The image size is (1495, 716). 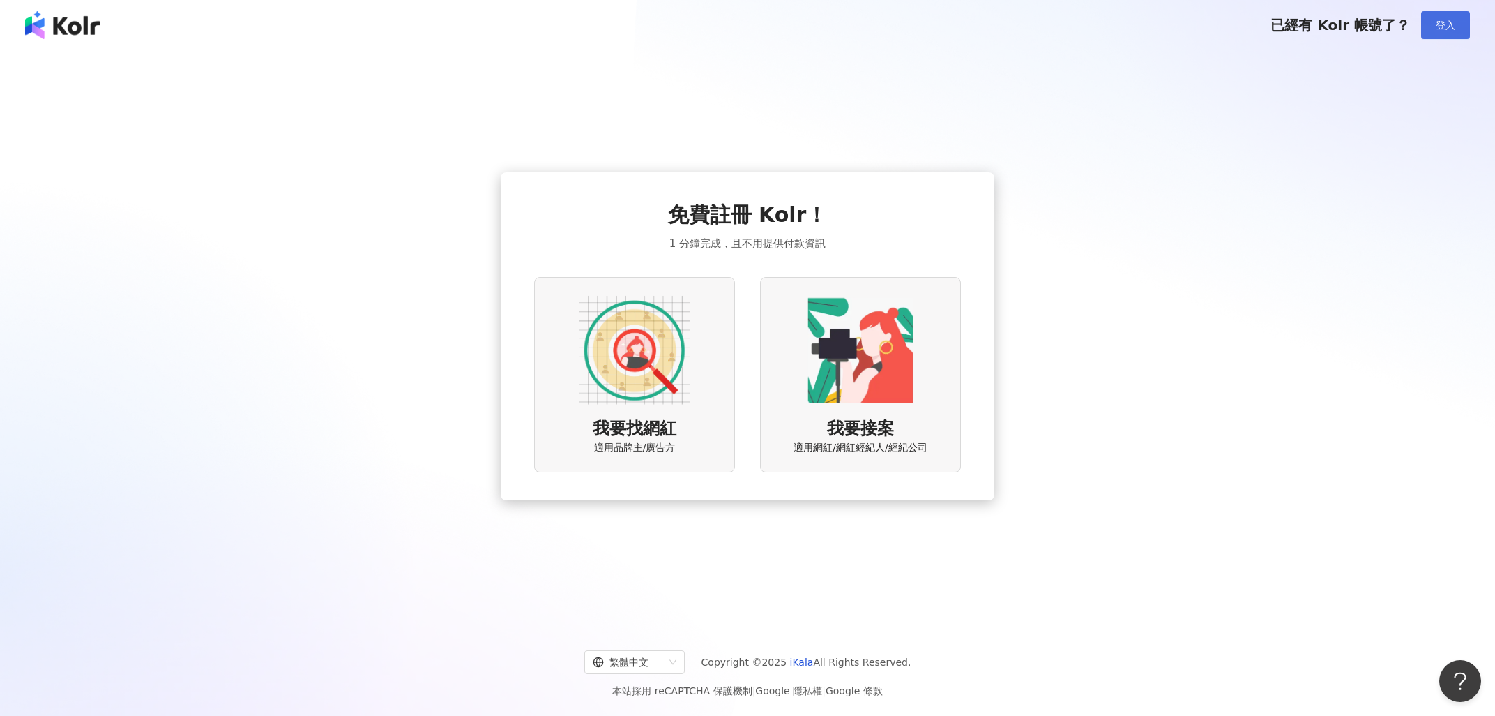 I want to click on span: 適用網紅/網紅經紀人/經紀公司, so click(x=860, y=448).